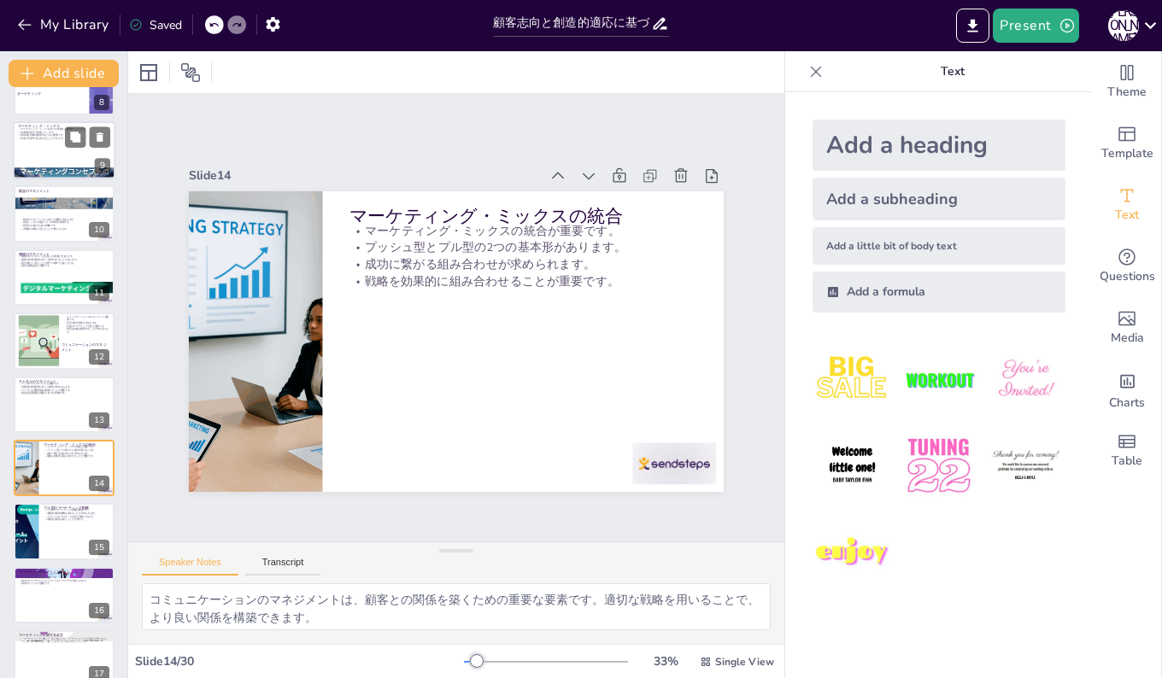  What do you see at coordinates (1127, 403) in the screenshot?
I see `span: Charts` at bounding box center [1127, 403].